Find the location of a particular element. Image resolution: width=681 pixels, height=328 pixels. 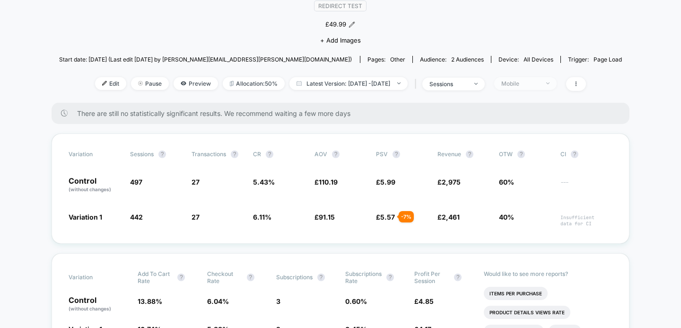

span: 6.04 % is located at coordinates (218, 301).